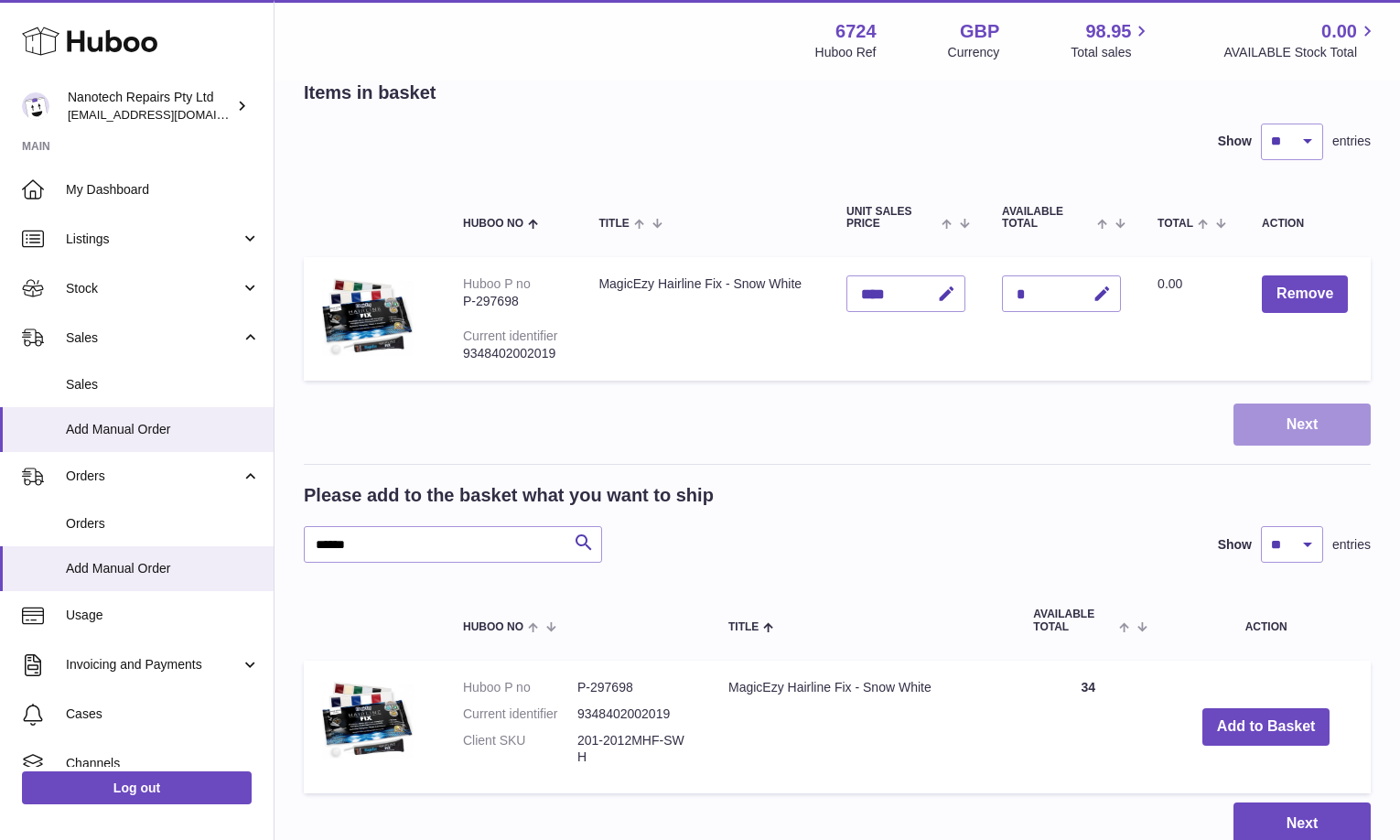  I want to click on span: Total, so click(1175, 223).